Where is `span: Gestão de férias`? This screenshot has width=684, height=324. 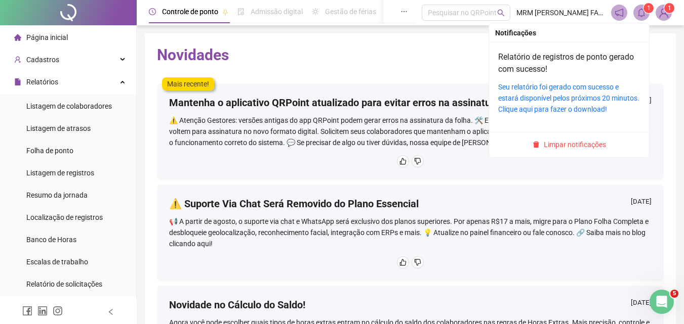 span: Gestão de férias is located at coordinates (350, 12).